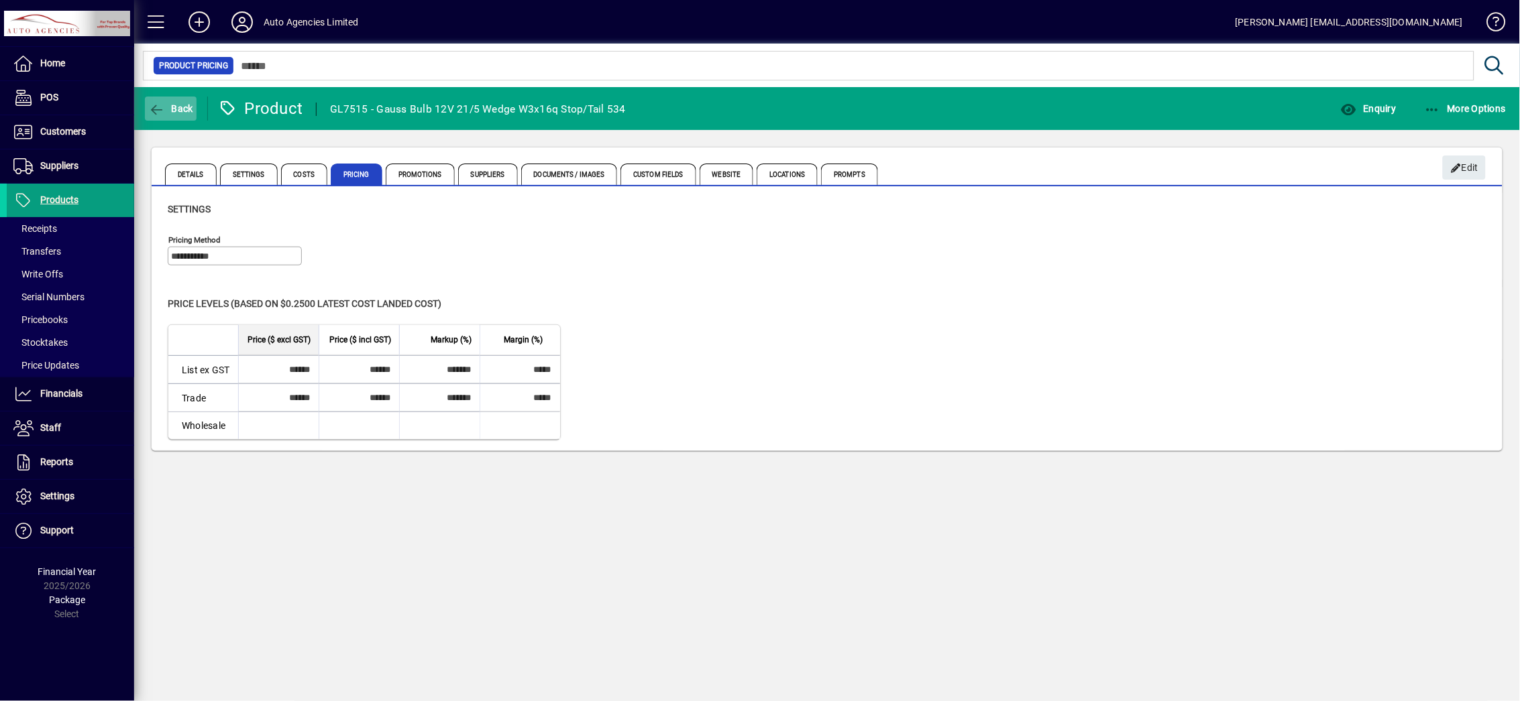 This screenshot has height=701, width=1520. What do you see at coordinates (70, 64) in the screenshot?
I see `a: Home` at bounding box center [70, 64].